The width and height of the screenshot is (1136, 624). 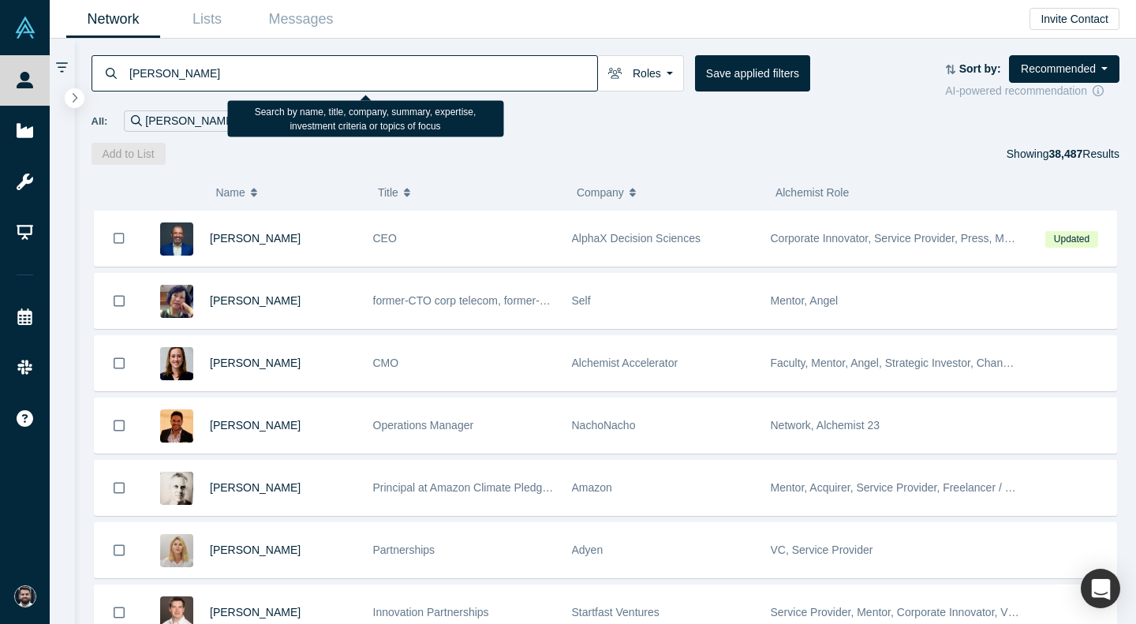 What do you see at coordinates (362, 73) in the screenshot?
I see `input: Search by name, title, company, summary, expertise, investment criteria or topics of focus` at bounding box center [362, 73].